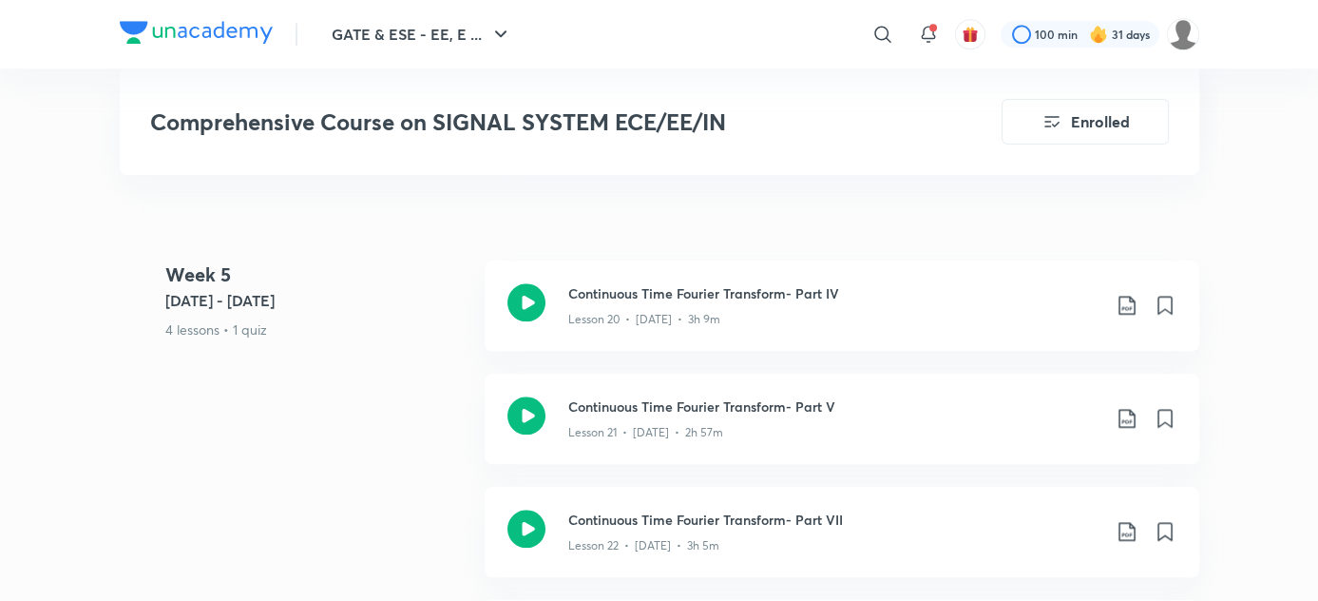  Describe the element at coordinates (196, 32) in the screenshot. I see `img: Company Logo` at that location.